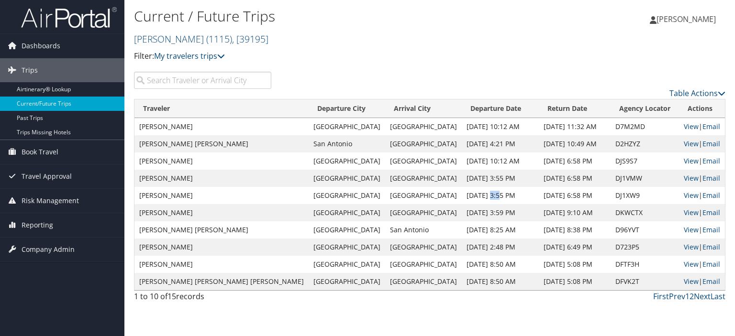 The image size is (735, 336). What do you see at coordinates (331, 56) in the screenshot?
I see `p: Filter:` at bounding box center [331, 56].